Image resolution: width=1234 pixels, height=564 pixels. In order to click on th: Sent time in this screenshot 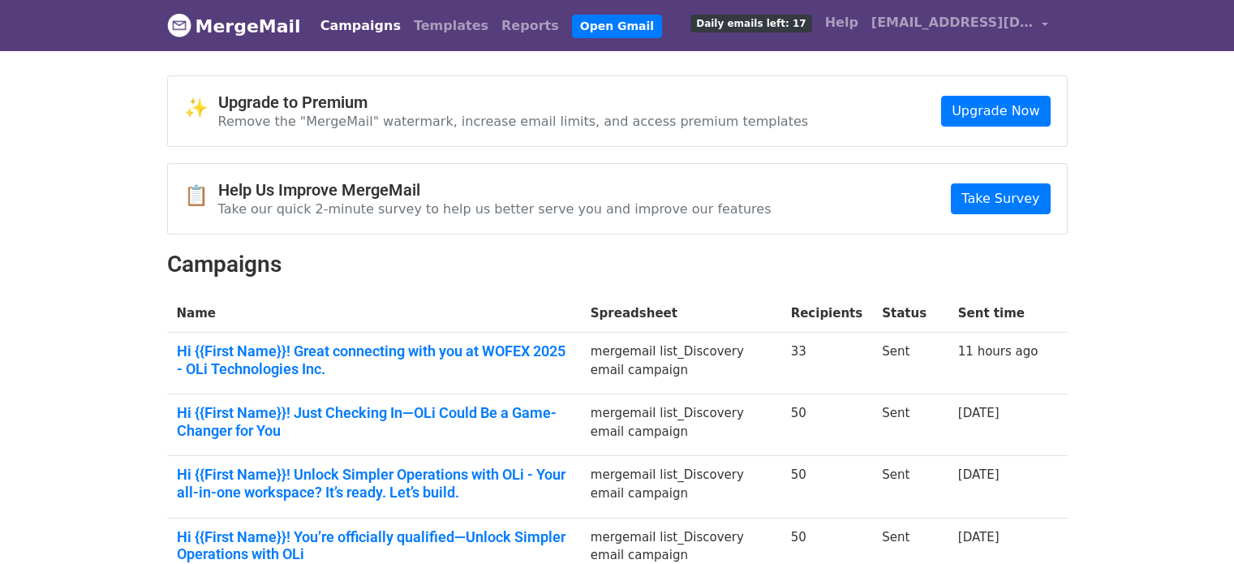, I will do `click(998, 313)`.